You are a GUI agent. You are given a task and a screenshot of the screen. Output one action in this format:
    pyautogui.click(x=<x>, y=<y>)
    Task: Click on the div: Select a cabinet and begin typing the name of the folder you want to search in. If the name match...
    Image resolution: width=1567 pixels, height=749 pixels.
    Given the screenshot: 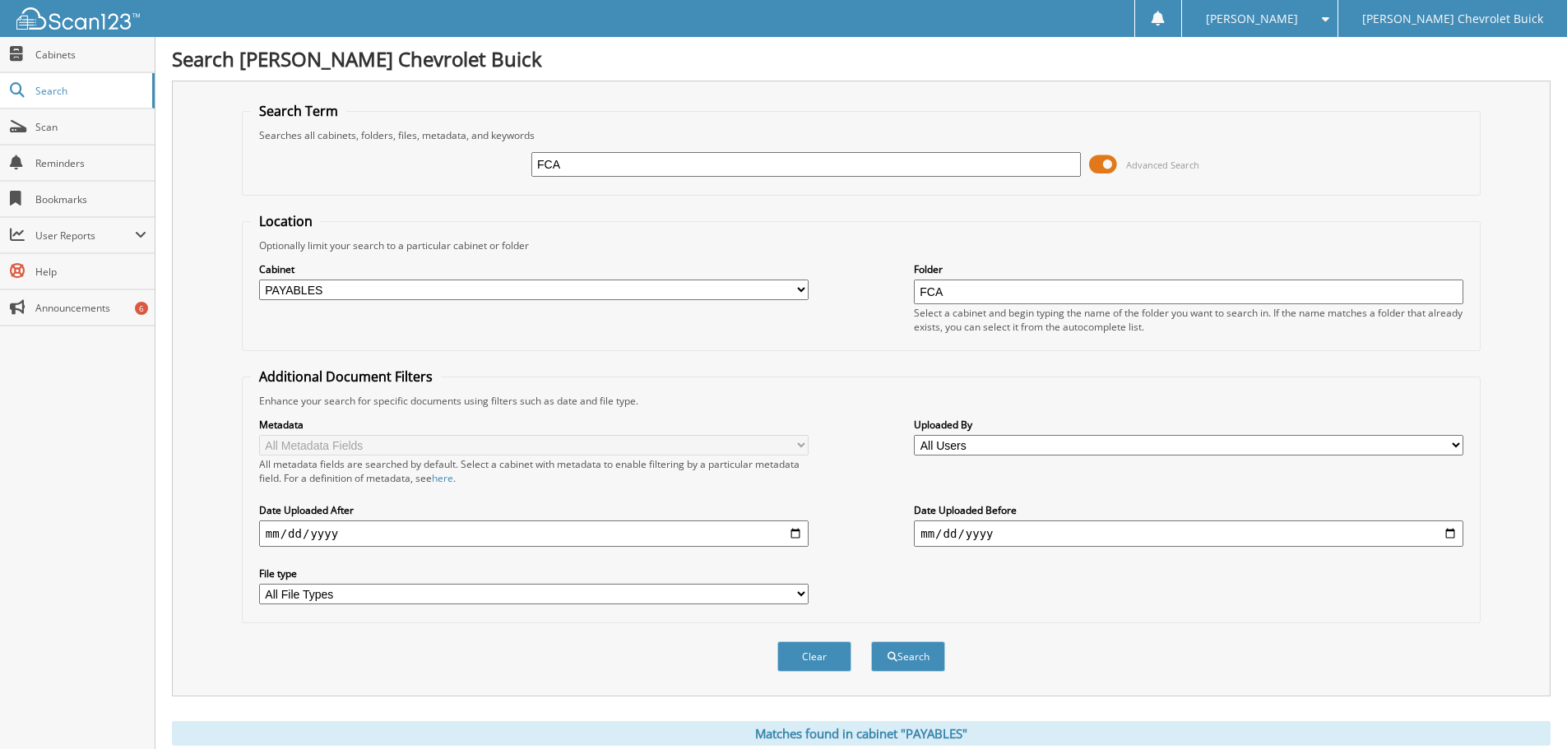 What is the action you would take?
    pyautogui.click(x=1188, y=320)
    